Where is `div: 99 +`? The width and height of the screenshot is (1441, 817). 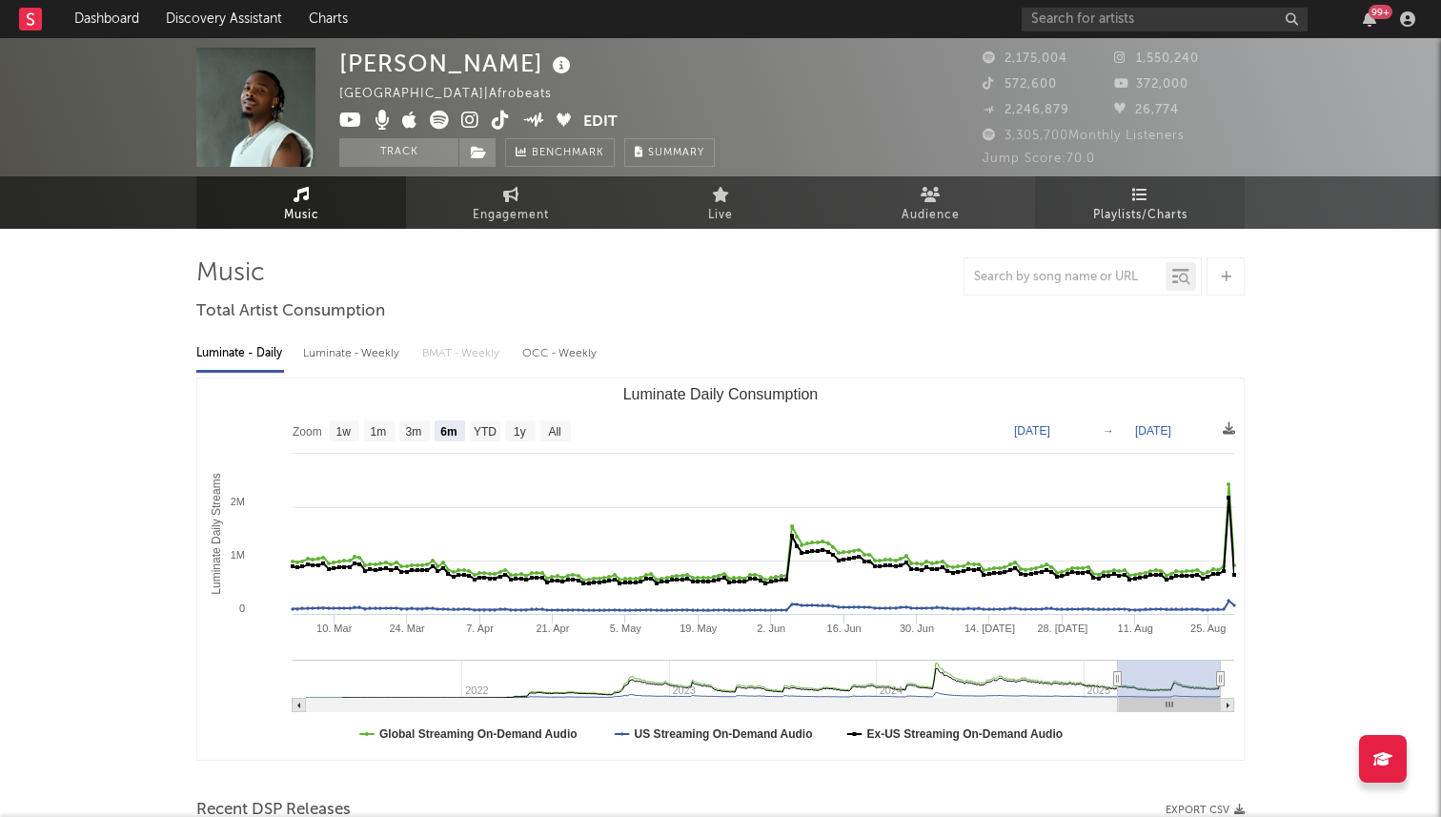
div: 99 + is located at coordinates (1380, 11).